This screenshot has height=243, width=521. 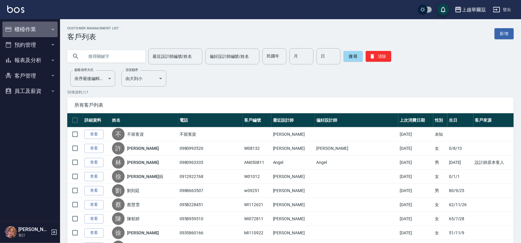 I want to click on p: 50 筆資料, 1 / 1, so click(x=290, y=92).